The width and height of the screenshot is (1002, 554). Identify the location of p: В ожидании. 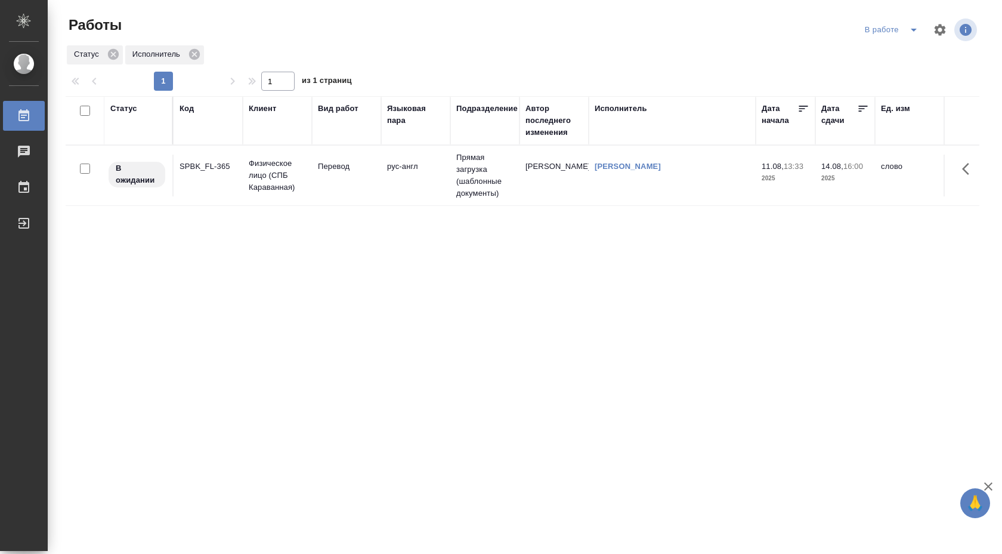
(137, 174).